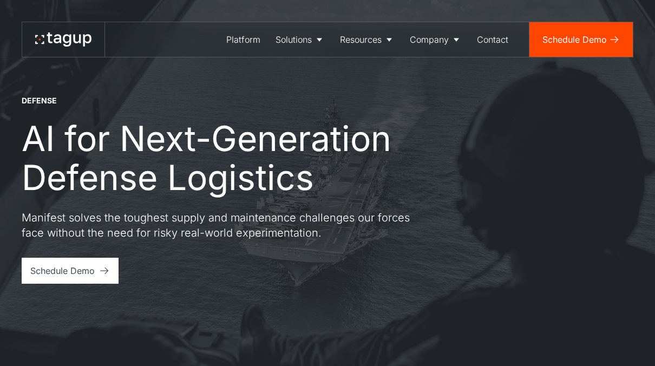  I want to click on a: Contact, so click(492, 39).